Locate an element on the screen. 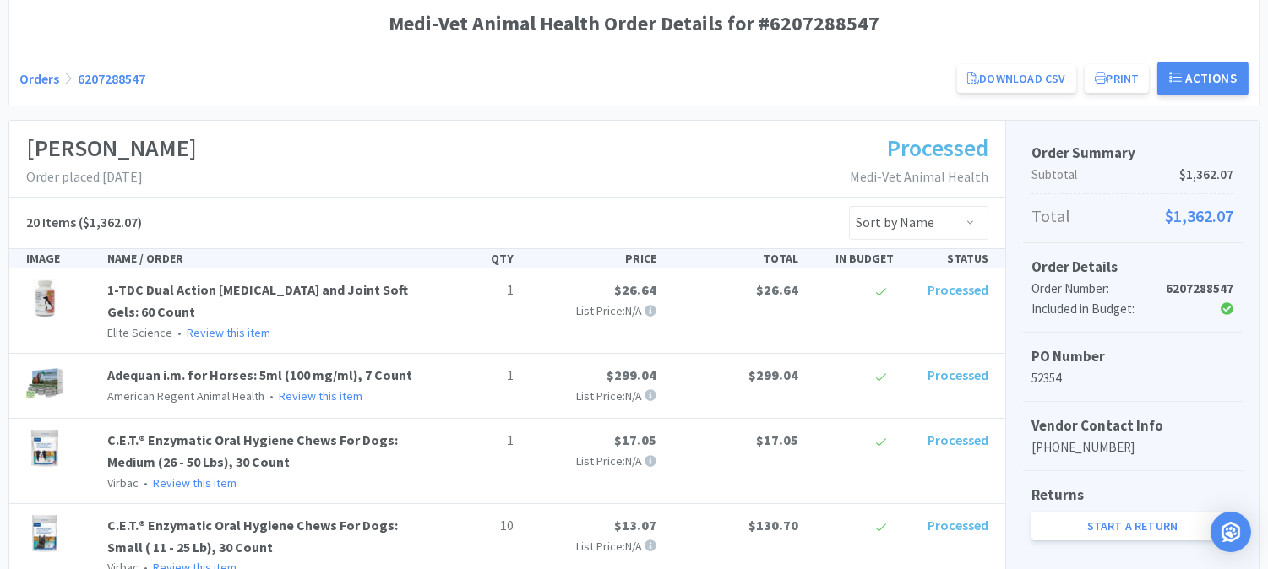  p: Total is located at coordinates (1132, 216).